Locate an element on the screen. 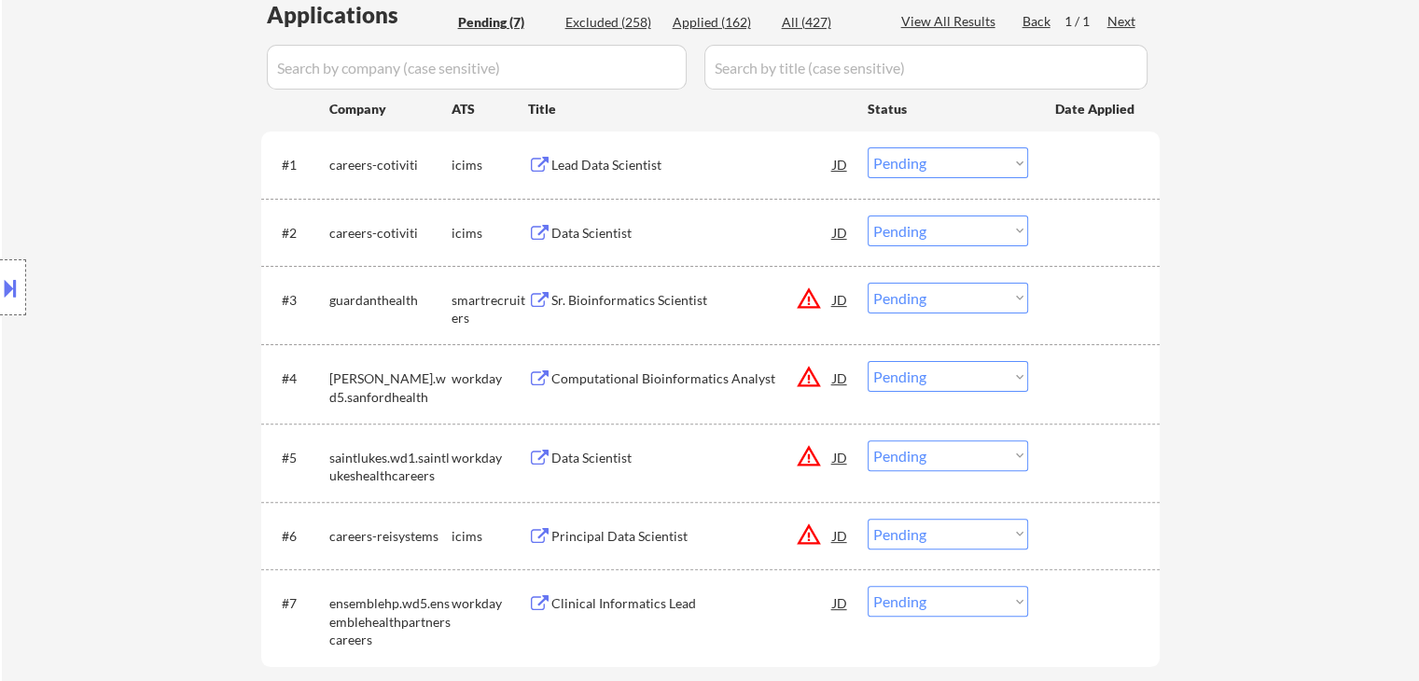  div: Back is located at coordinates (1037, 21).